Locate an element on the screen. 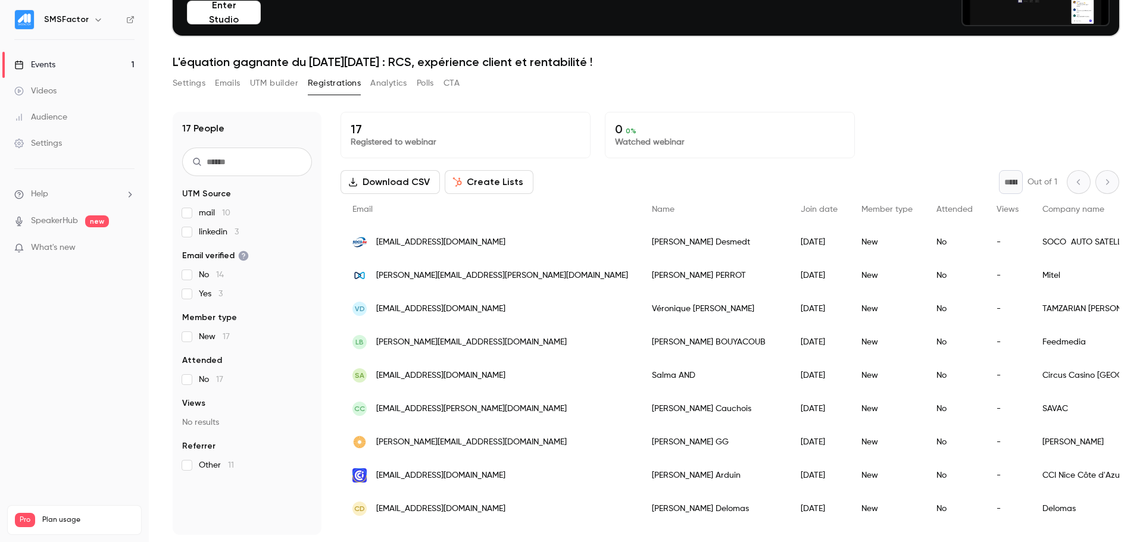  span: 14 is located at coordinates (220, 275).